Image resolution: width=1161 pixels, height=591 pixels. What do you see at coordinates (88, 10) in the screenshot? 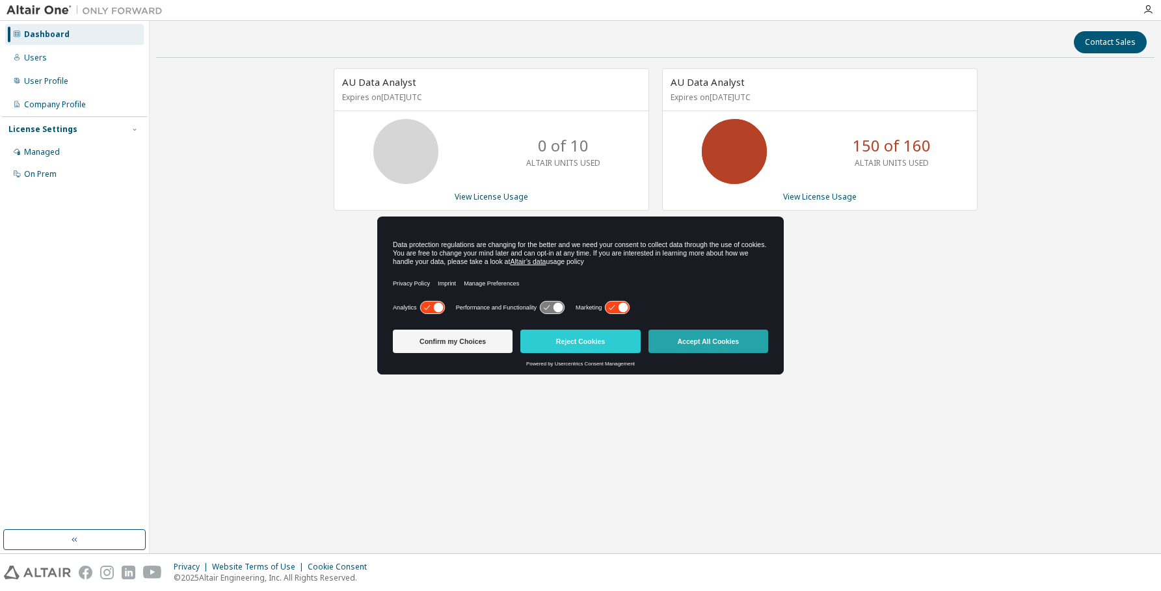
I see `img: Altair One` at bounding box center [88, 10].